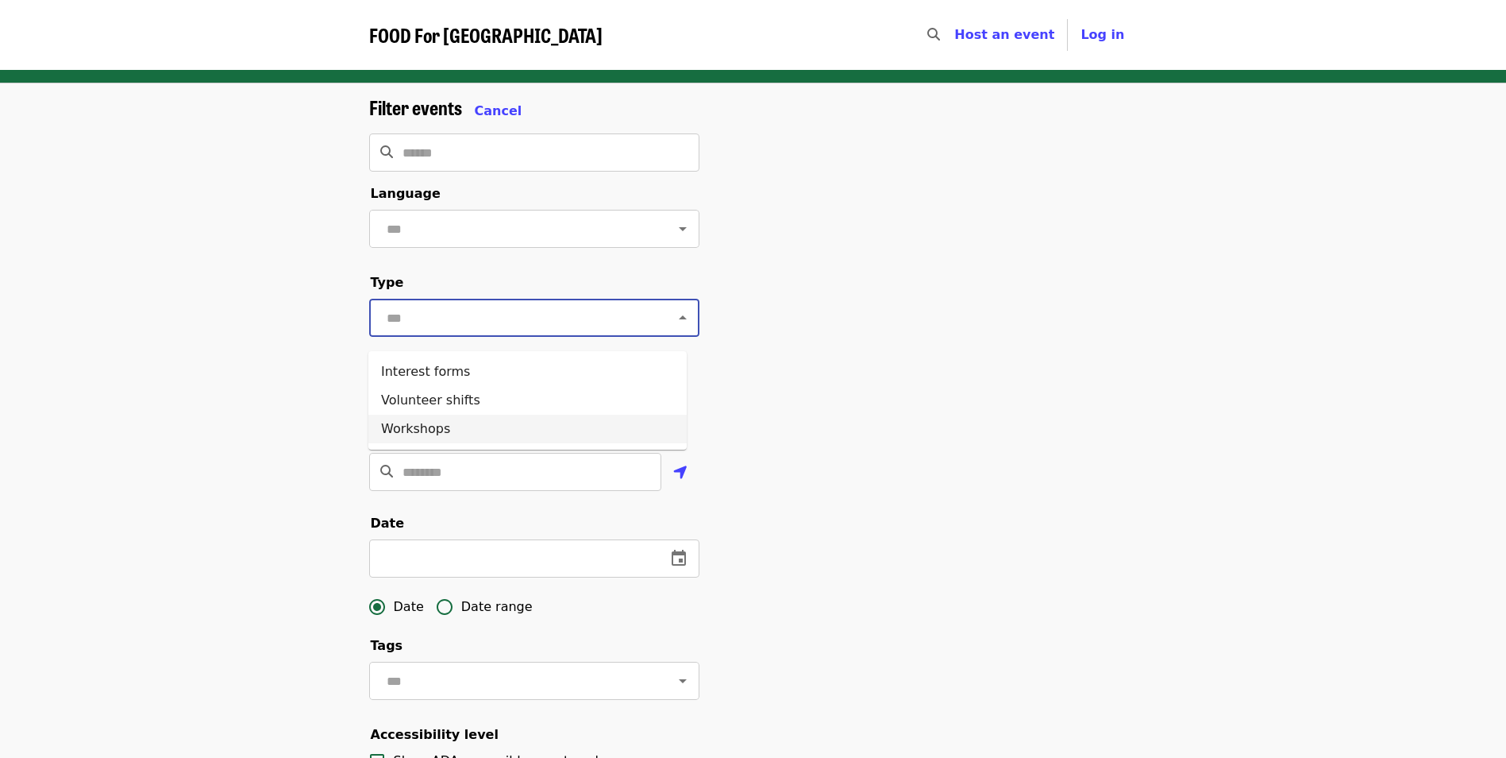 The height and width of the screenshot is (758, 1506). What do you see at coordinates (387, 645) in the screenshot?
I see `span: Tags` at bounding box center [387, 645].